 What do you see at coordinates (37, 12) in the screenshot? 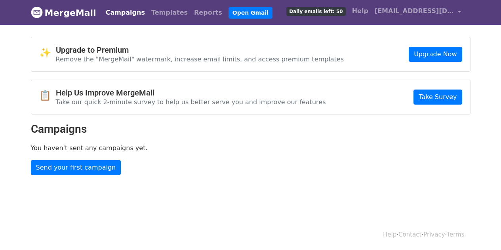
I see `img: MergeMail logo` at bounding box center [37, 12].